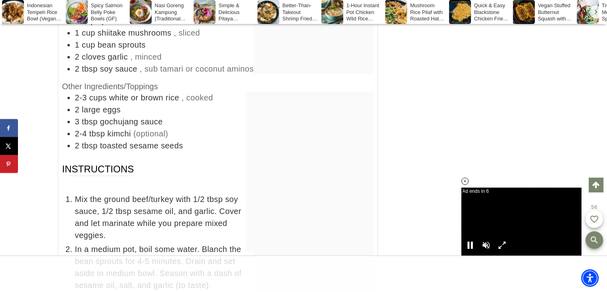 Image resolution: width=607 pixels, height=292 pixels. Describe the element at coordinates (596, 185) in the screenshot. I see `a: Scroll to top` at that location.